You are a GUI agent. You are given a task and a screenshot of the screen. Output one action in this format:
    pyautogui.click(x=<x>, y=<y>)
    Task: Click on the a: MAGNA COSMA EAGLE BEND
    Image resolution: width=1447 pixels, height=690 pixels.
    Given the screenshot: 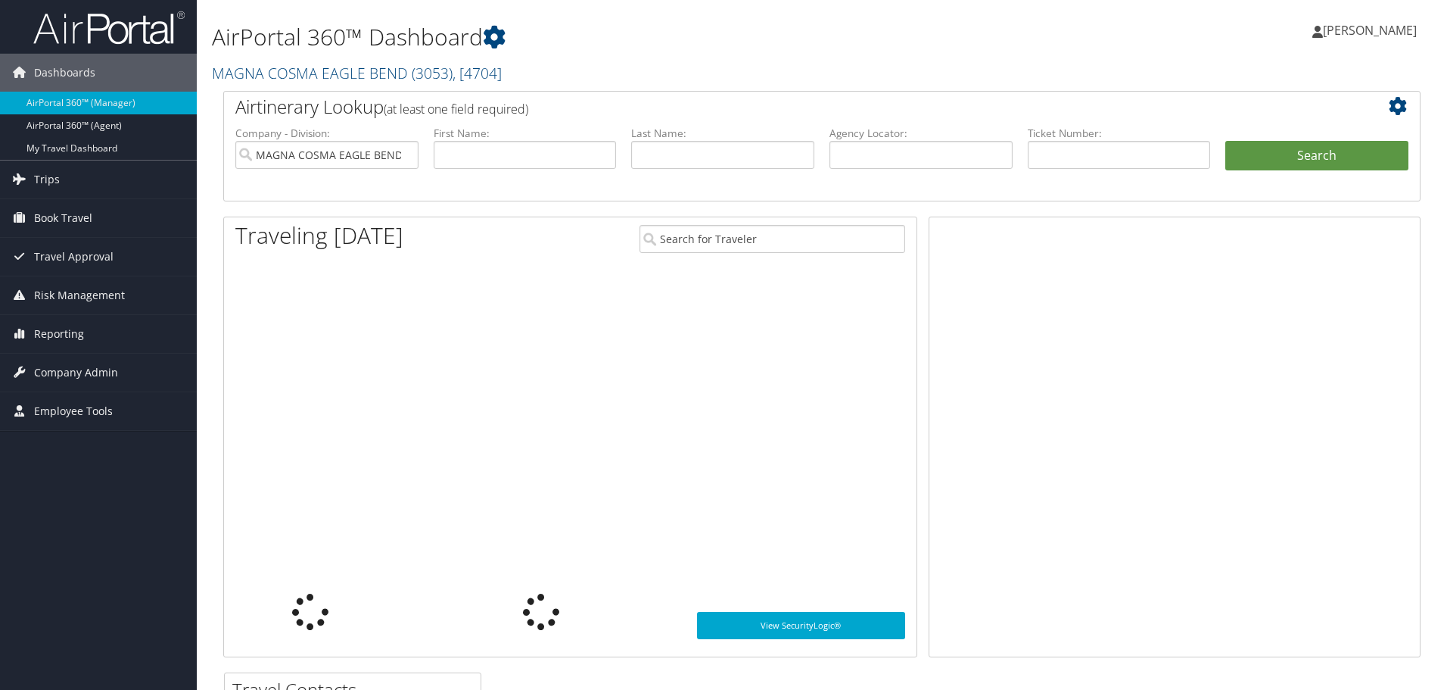 What is the action you would take?
    pyautogui.click(x=357, y=73)
    